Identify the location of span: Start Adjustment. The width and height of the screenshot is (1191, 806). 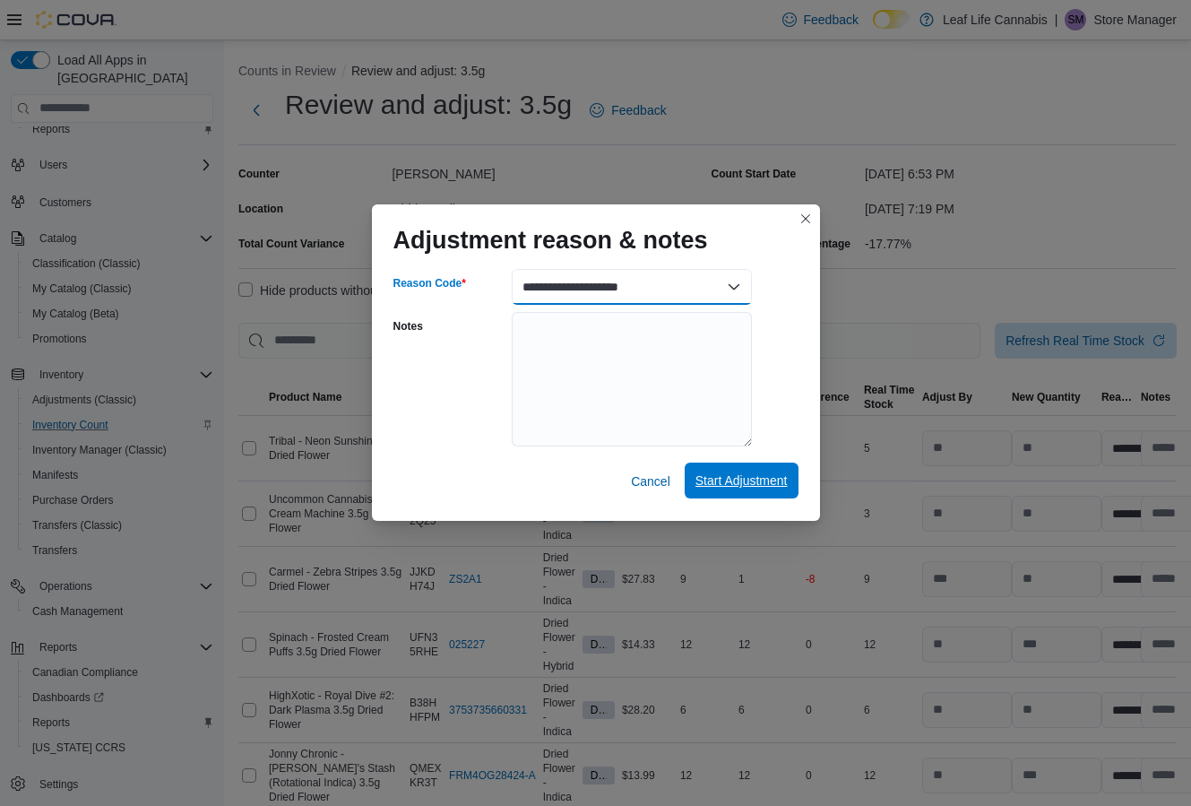
(741, 480).